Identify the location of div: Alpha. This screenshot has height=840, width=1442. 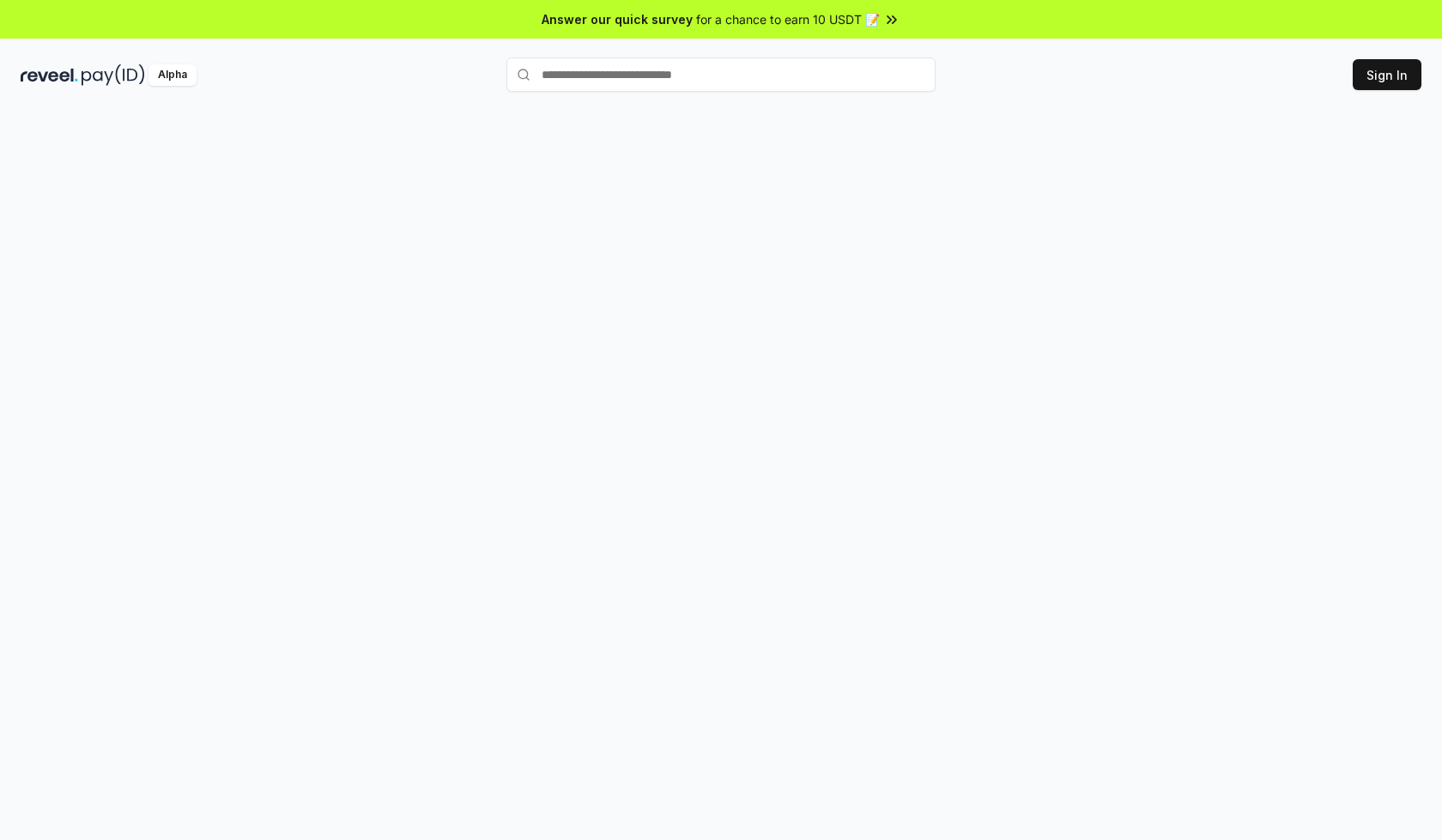
(173, 75).